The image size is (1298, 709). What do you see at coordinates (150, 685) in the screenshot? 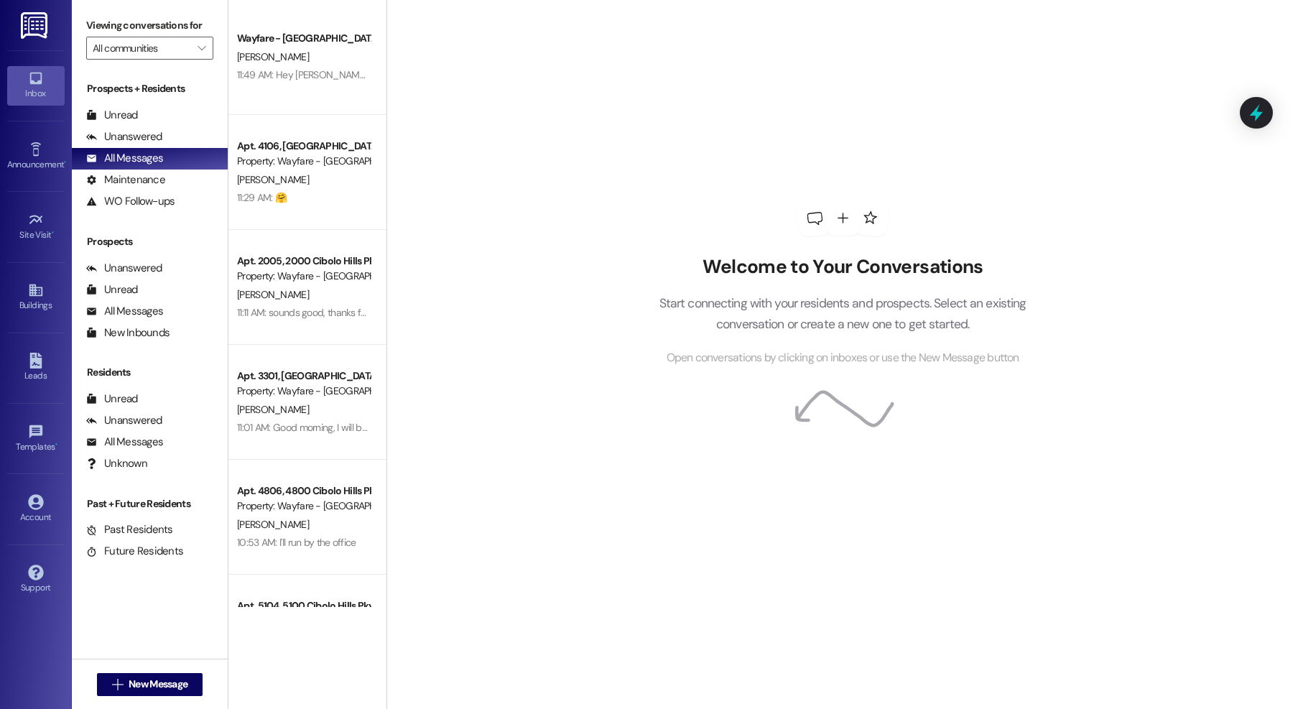
I see `button: New Message` at bounding box center [150, 685].